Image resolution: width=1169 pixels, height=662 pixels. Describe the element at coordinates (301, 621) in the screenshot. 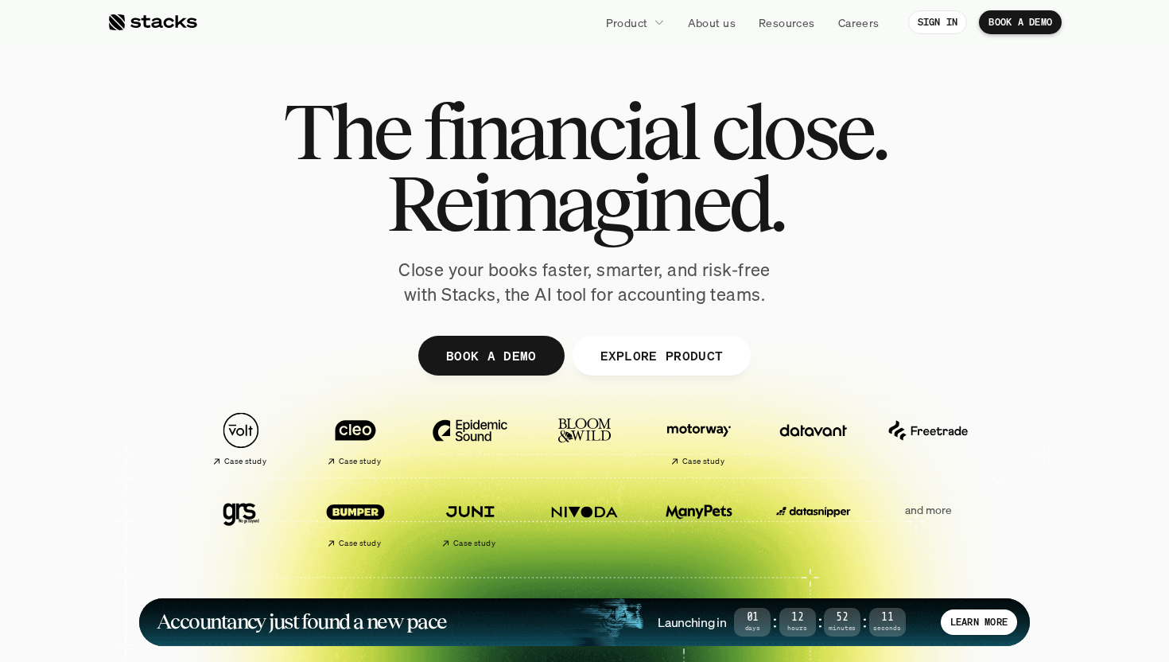

I see `h1: Accountancy just found a new pace` at that location.